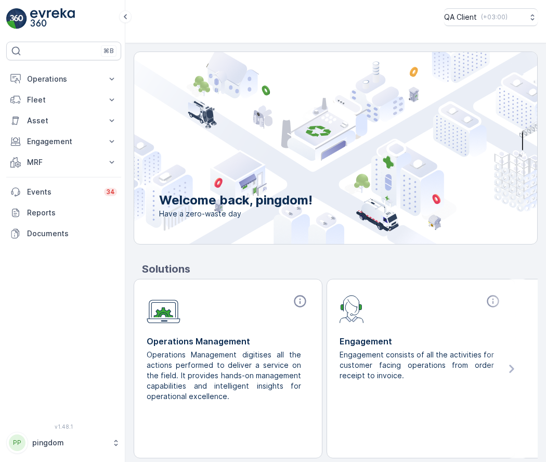 The image size is (546, 462). What do you see at coordinates (69, 442) in the screenshot?
I see `p: pingdom` at bounding box center [69, 442].